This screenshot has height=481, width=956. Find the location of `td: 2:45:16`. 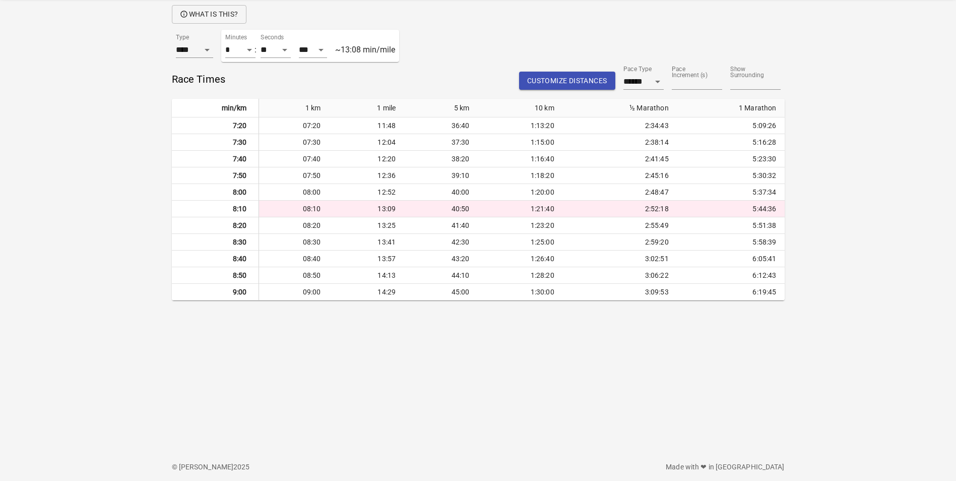

td: 2:45:16 is located at coordinates (623, 175).